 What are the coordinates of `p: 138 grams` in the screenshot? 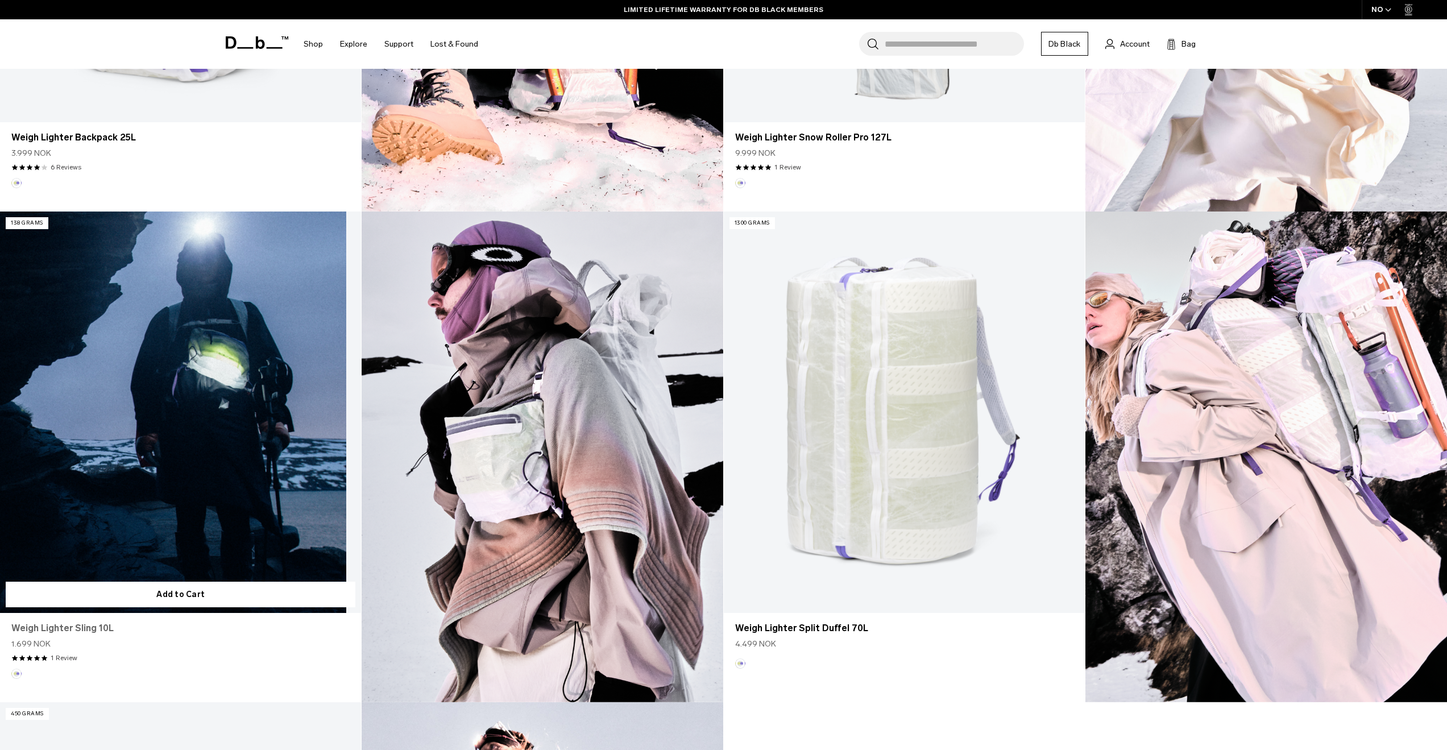 It's located at (27, 223).